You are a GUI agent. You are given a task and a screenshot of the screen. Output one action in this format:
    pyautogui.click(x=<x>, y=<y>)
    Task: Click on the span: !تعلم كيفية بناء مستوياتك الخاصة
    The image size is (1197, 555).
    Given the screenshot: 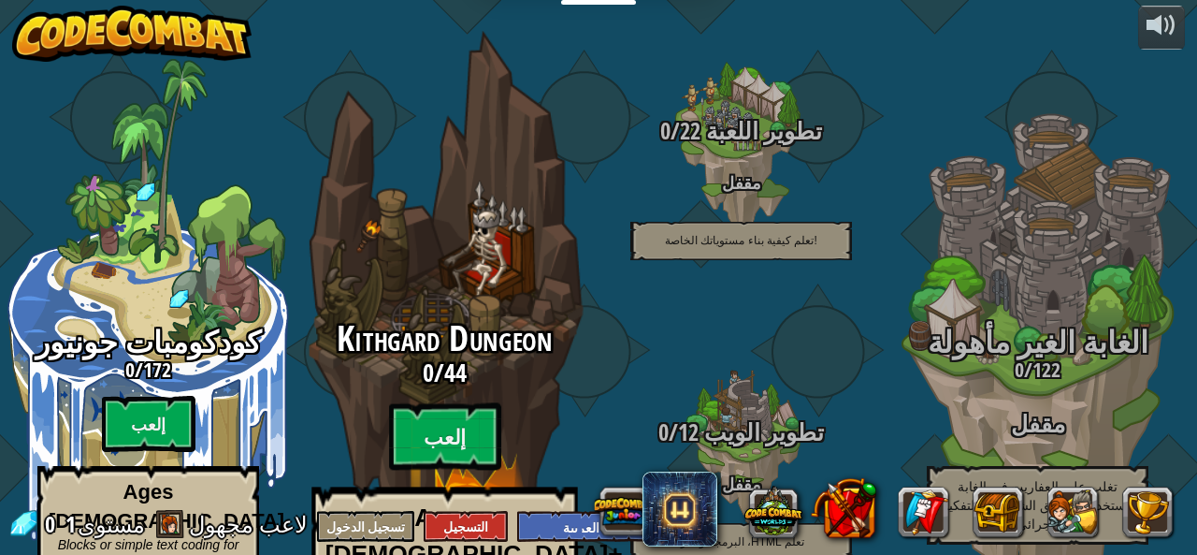 What is the action you would take?
    pyautogui.click(x=741, y=240)
    